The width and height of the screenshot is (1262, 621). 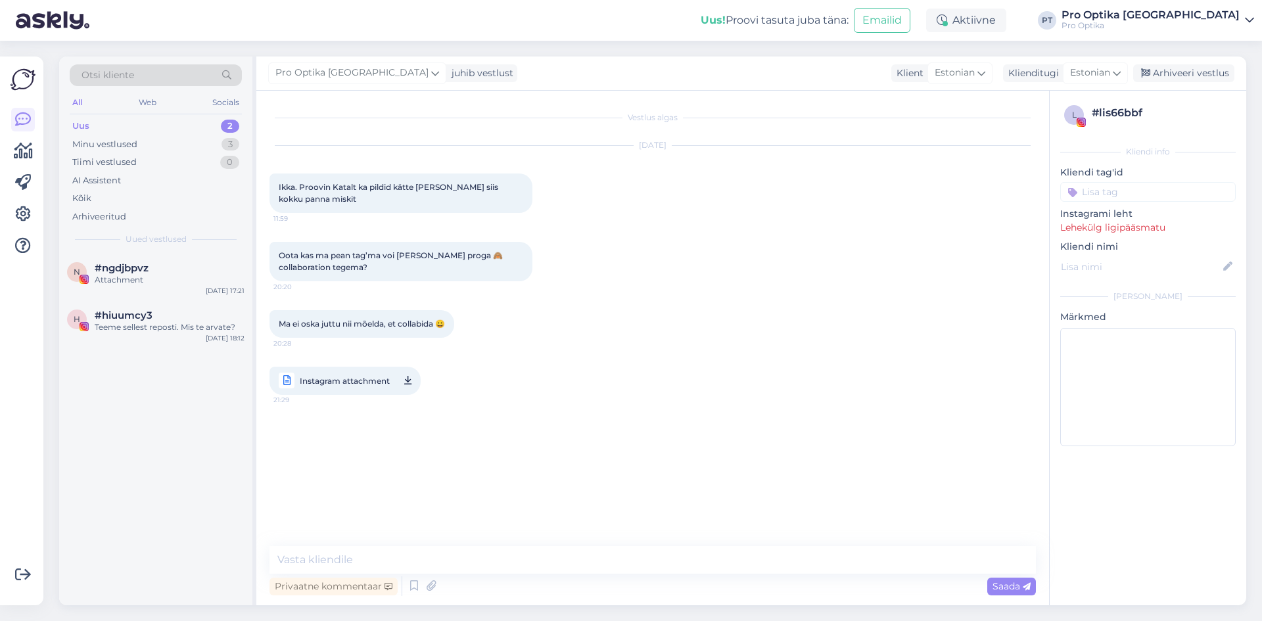 What do you see at coordinates (1147, 214) in the screenshot?
I see `p: Instagrami leht` at bounding box center [1147, 214].